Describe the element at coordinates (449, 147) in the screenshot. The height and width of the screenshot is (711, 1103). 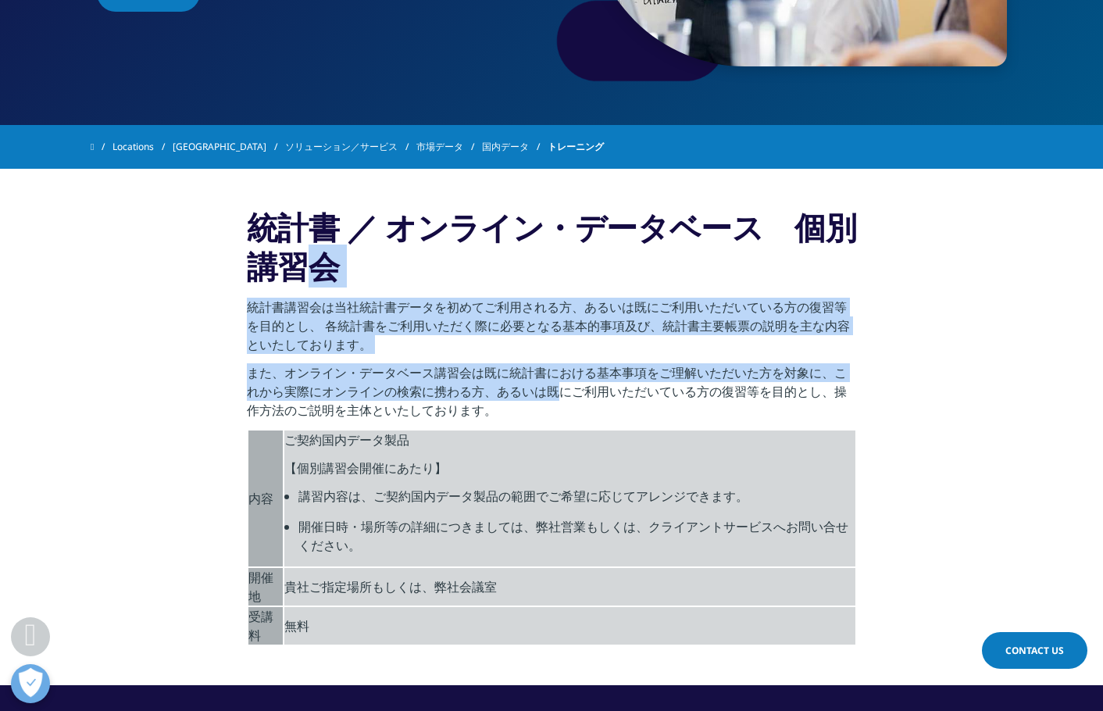
I see `a: 市場データ` at that location.